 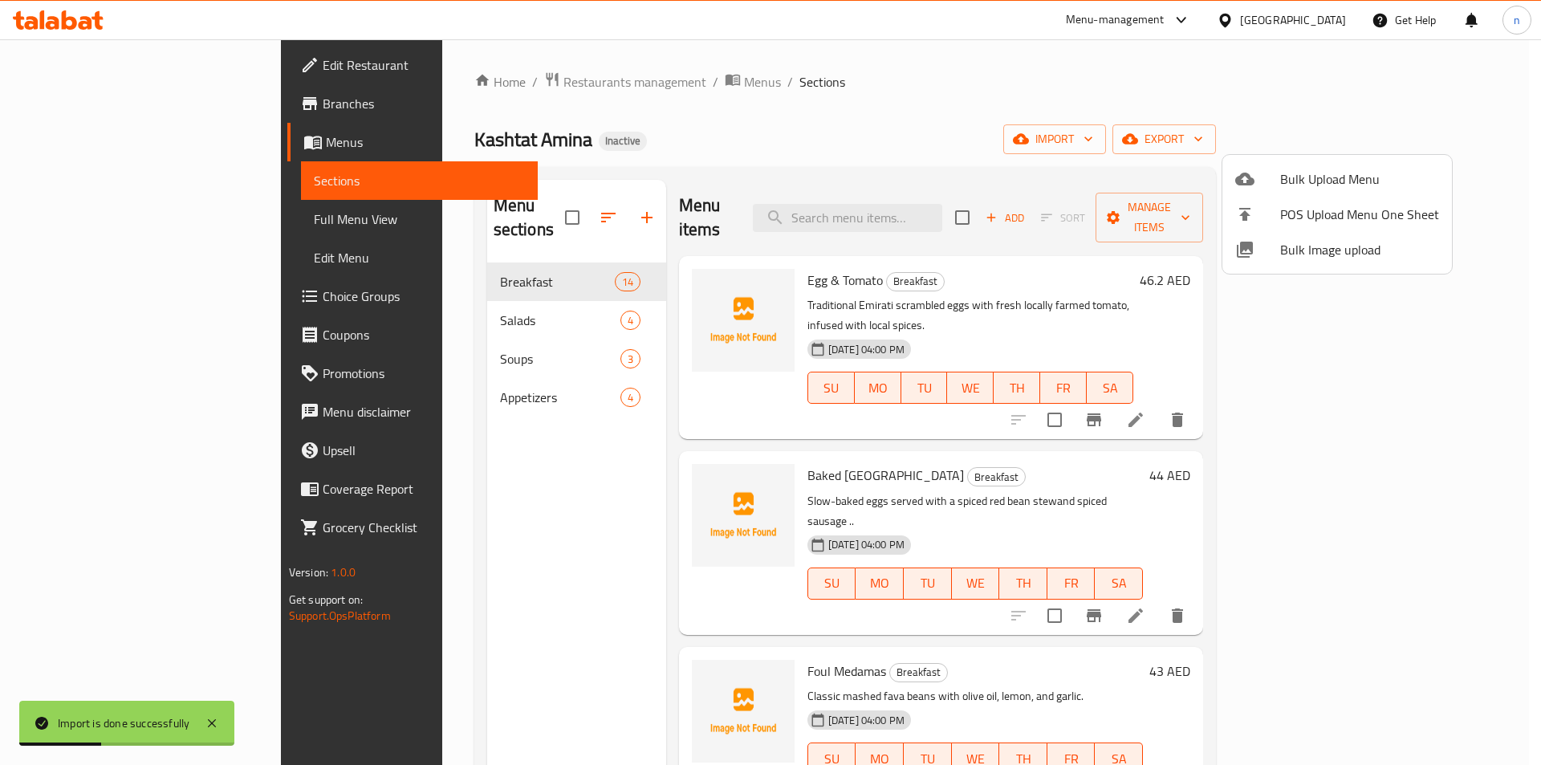 What do you see at coordinates (1337, 179) in the screenshot?
I see `li: Upload bulk menu` at bounding box center [1337, 179].